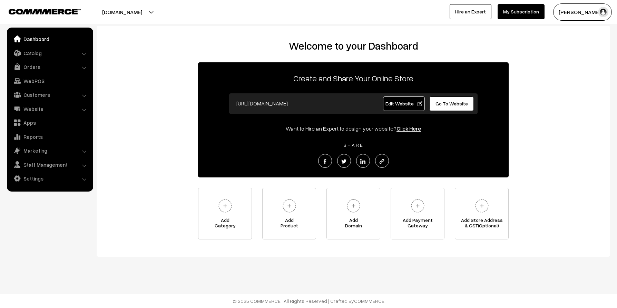 The width and height of the screenshot is (617, 308). I want to click on a: Add PaymentGateway, so click(417, 214).